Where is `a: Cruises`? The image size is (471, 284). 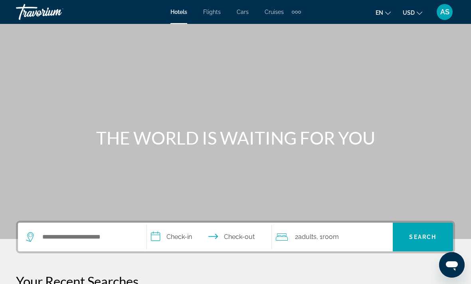 a: Cruises is located at coordinates (274, 12).